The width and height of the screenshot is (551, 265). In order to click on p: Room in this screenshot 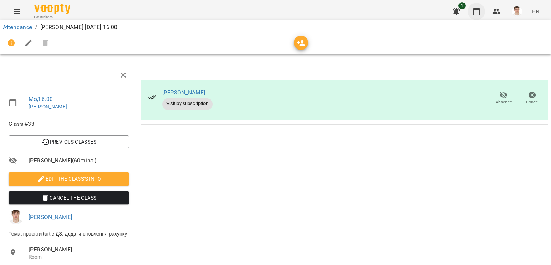, I will do `click(79, 257)`.